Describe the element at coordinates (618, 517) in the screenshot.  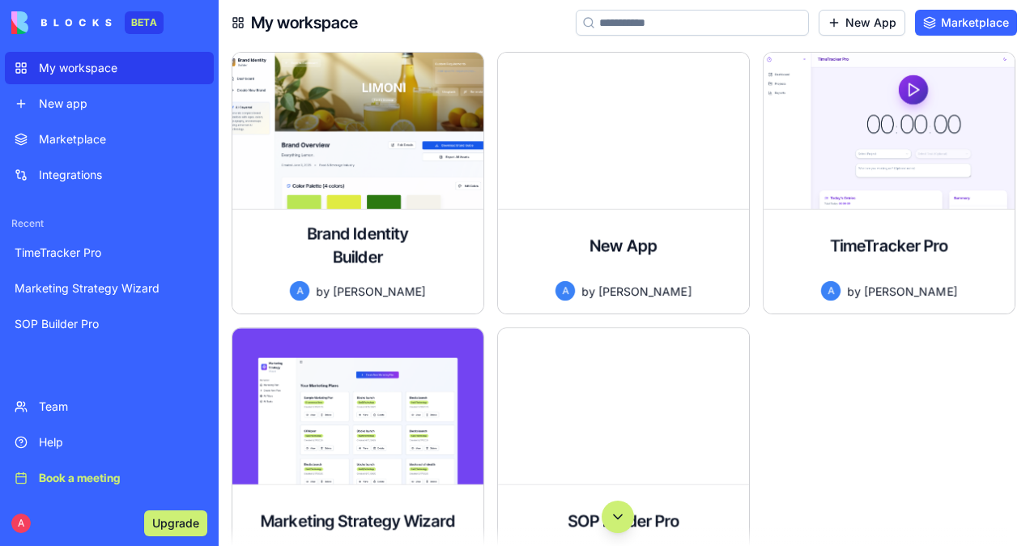
I see `button: Scroll to bottom` at that location.